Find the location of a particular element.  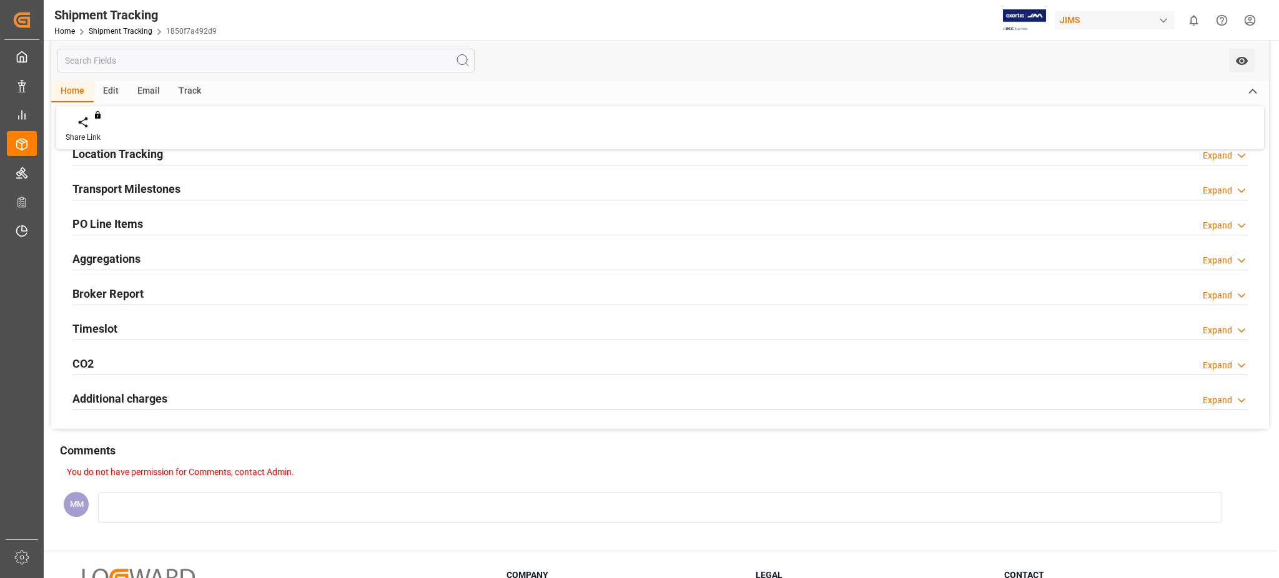

div: Edit is located at coordinates (110, 92).